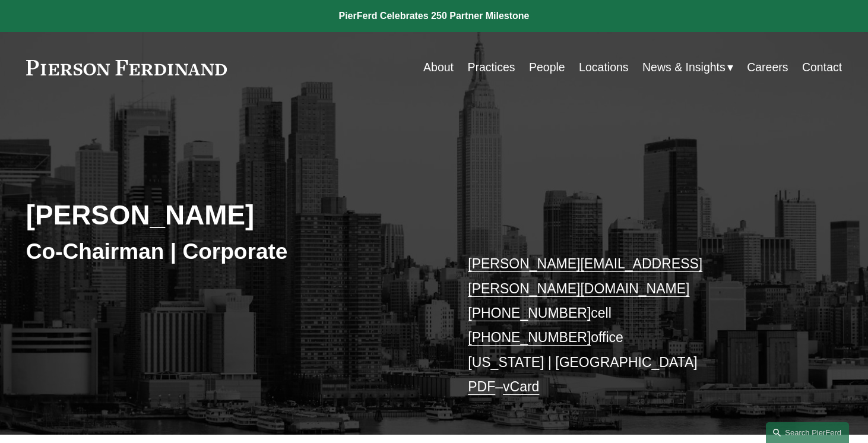 This screenshot has height=443, width=868. What do you see at coordinates (230, 252) in the screenshot?
I see `h3: Co-Chairman | Corporate` at bounding box center [230, 252].